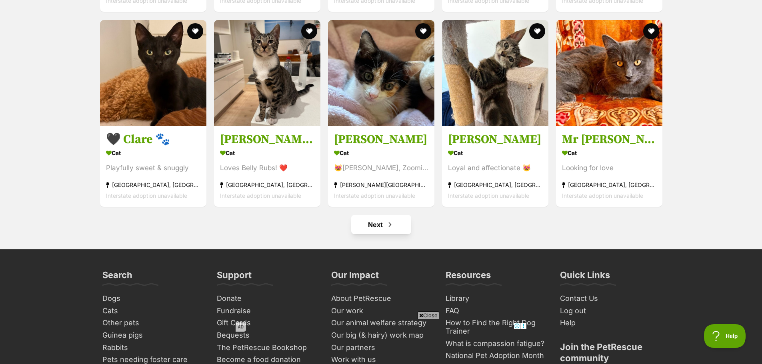 The image size is (762, 364). I want to click on span: Close, so click(428, 316).